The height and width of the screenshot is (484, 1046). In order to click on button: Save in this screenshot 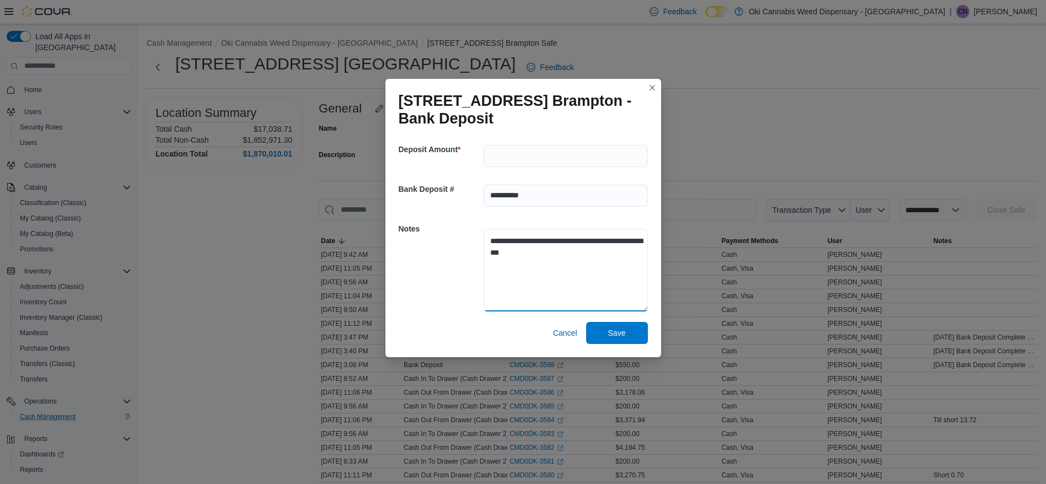, I will do `click(617, 333)`.